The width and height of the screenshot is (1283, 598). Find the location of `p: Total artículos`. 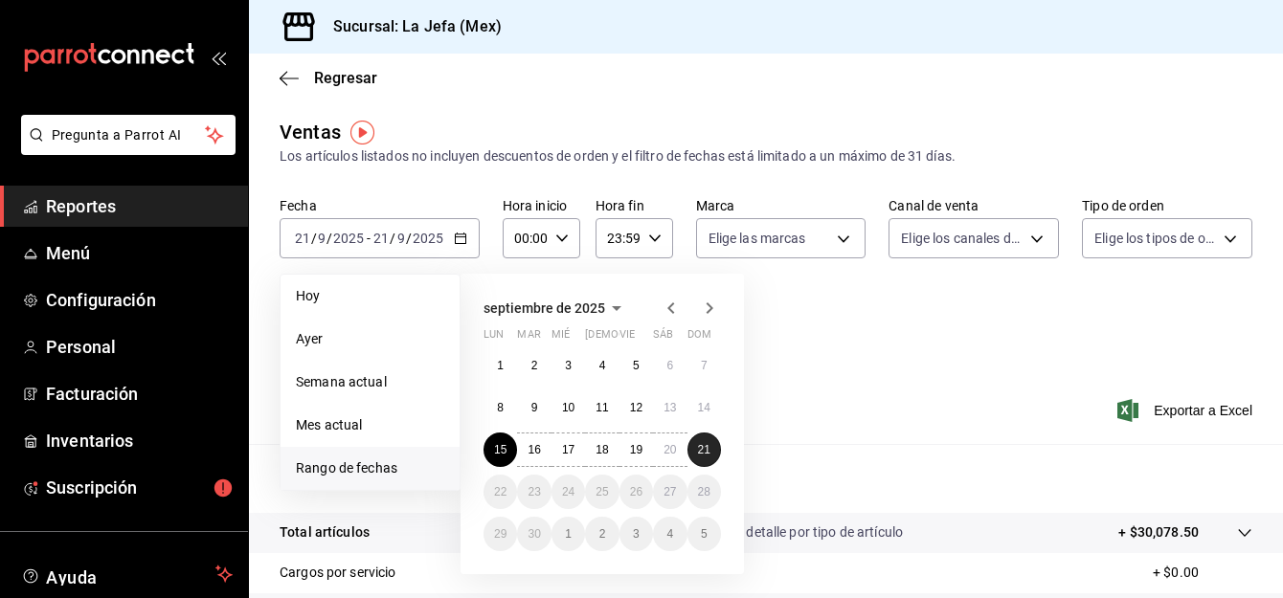

p: Total artículos is located at coordinates (325, 532).